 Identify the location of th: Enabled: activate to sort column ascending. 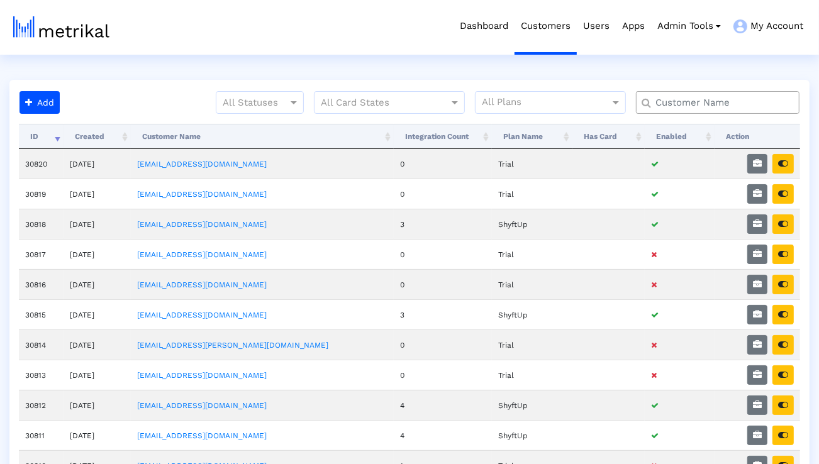
(680, 137).